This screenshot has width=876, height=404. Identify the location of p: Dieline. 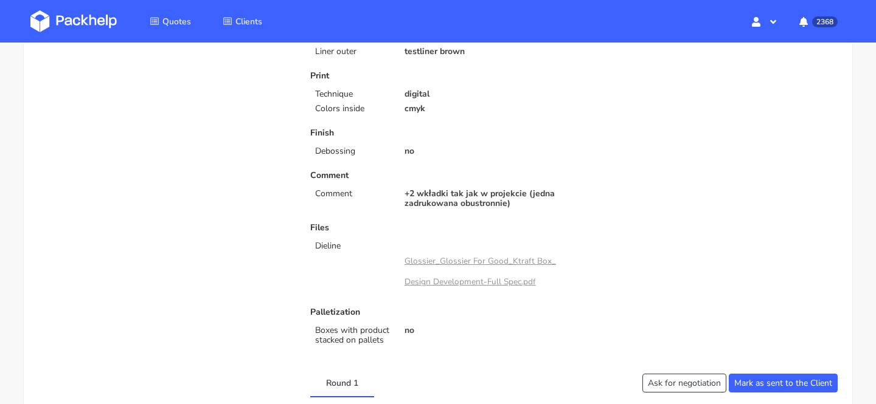
(352, 246).